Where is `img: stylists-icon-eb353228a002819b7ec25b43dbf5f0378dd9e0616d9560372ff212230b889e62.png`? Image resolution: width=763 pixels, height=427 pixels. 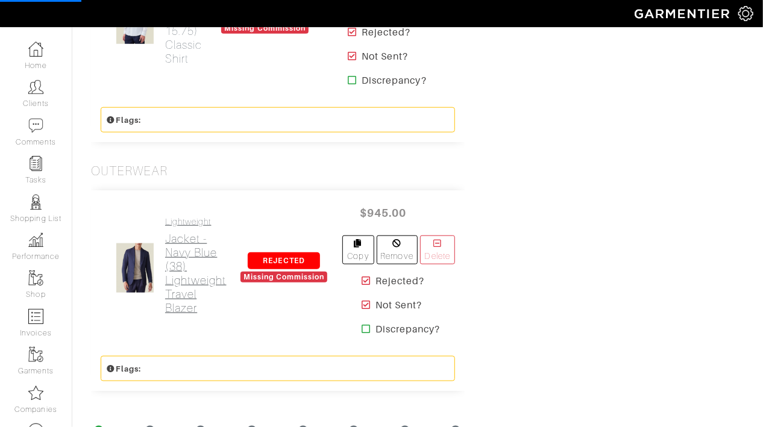
img: stylists-icon-eb353228a002819b7ec25b43dbf5f0378dd9e0616d9560372ff212230b889e62.png is located at coordinates (36, 202).